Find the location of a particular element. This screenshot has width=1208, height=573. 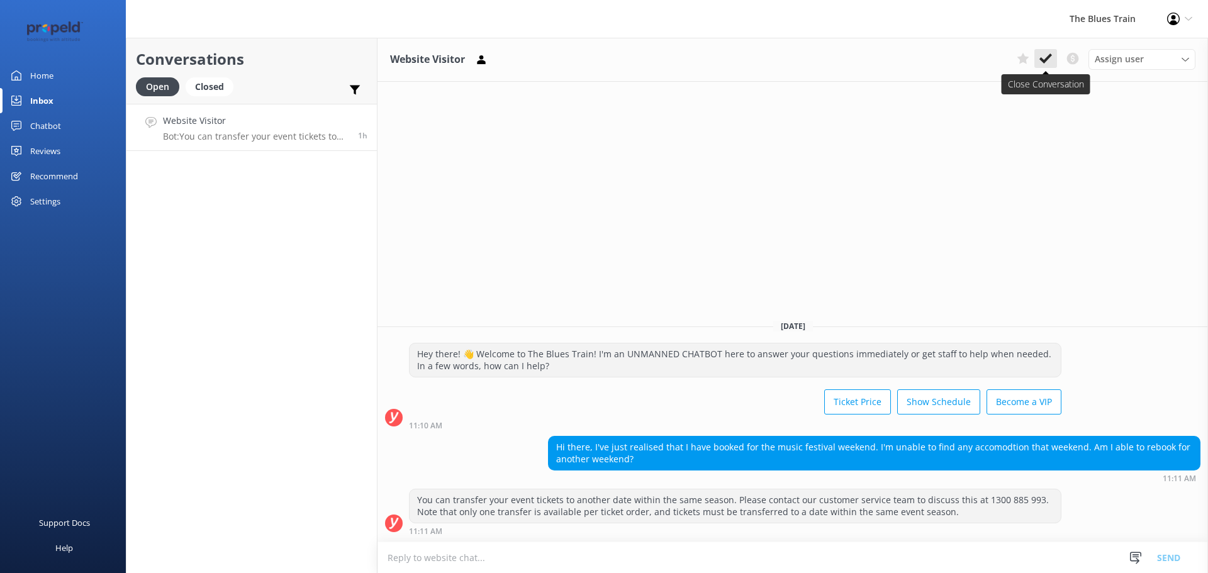

div: Help is located at coordinates (64, 548).